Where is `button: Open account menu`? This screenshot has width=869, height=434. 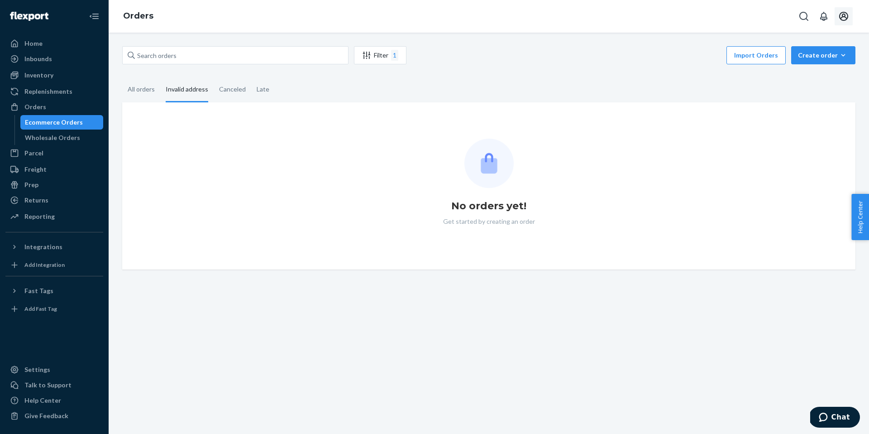
button: Open account menu is located at coordinates (844, 16).